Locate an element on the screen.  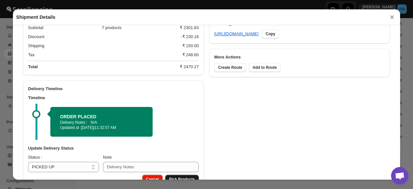
div: ₹ 248.60 is located at coordinates (190, 55).